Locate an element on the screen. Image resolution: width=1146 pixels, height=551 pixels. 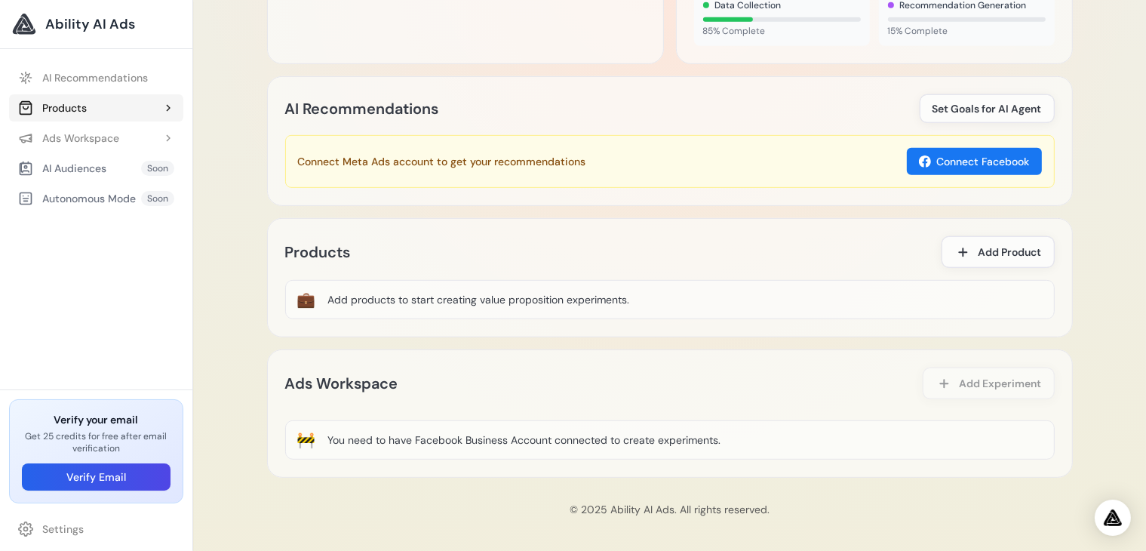
p: Get 25 credits for free after email verification is located at coordinates (96, 442).